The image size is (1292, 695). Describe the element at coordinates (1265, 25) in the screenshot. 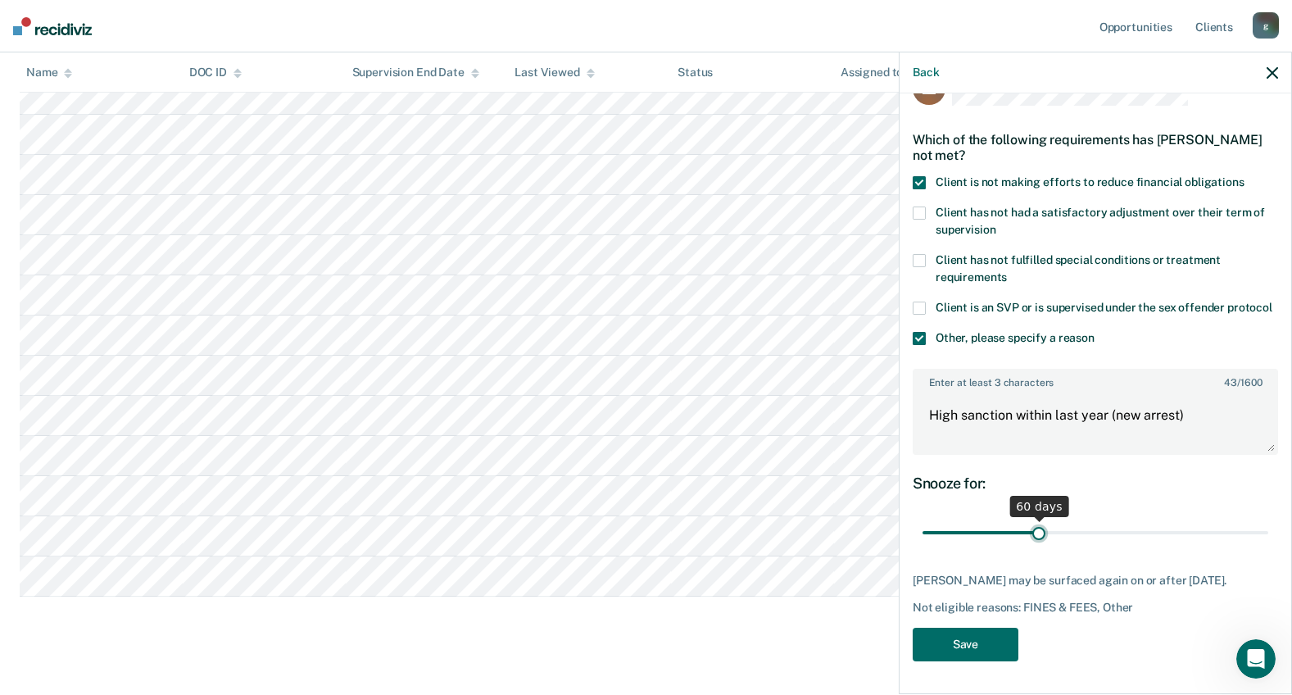

I see `div: g` at that location.